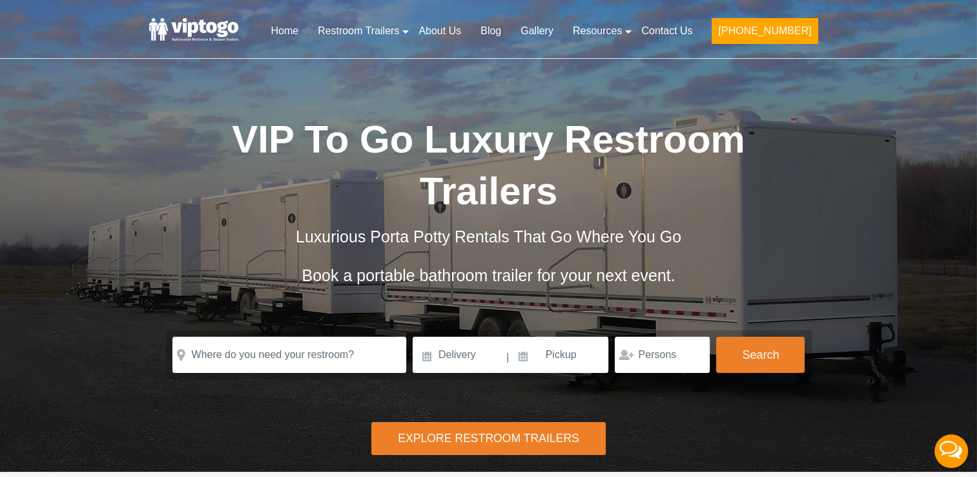  What do you see at coordinates (289, 355) in the screenshot?
I see `input: Where do you need your restroom?` at bounding box center [289, 355].